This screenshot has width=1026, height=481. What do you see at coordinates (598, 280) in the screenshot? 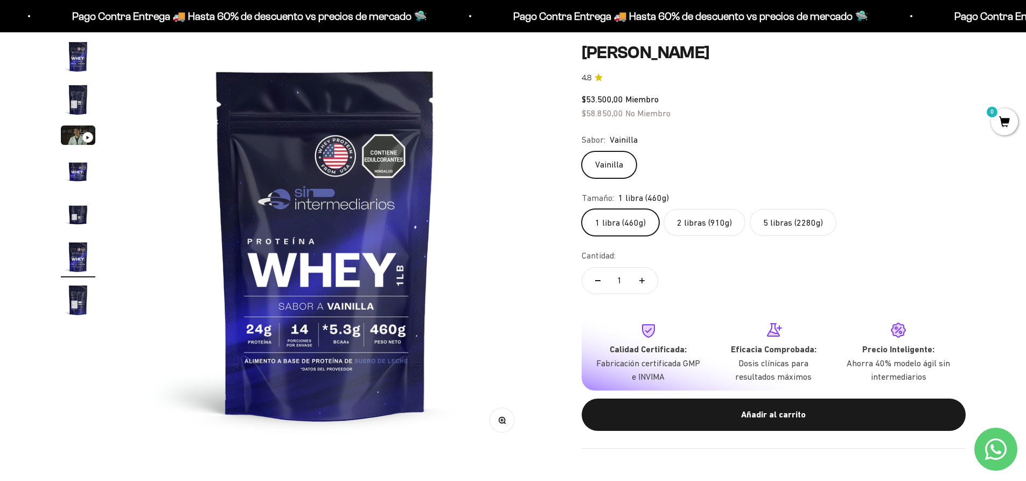
I see `button: Reducir cantidad` at bounding box center [598, 280].